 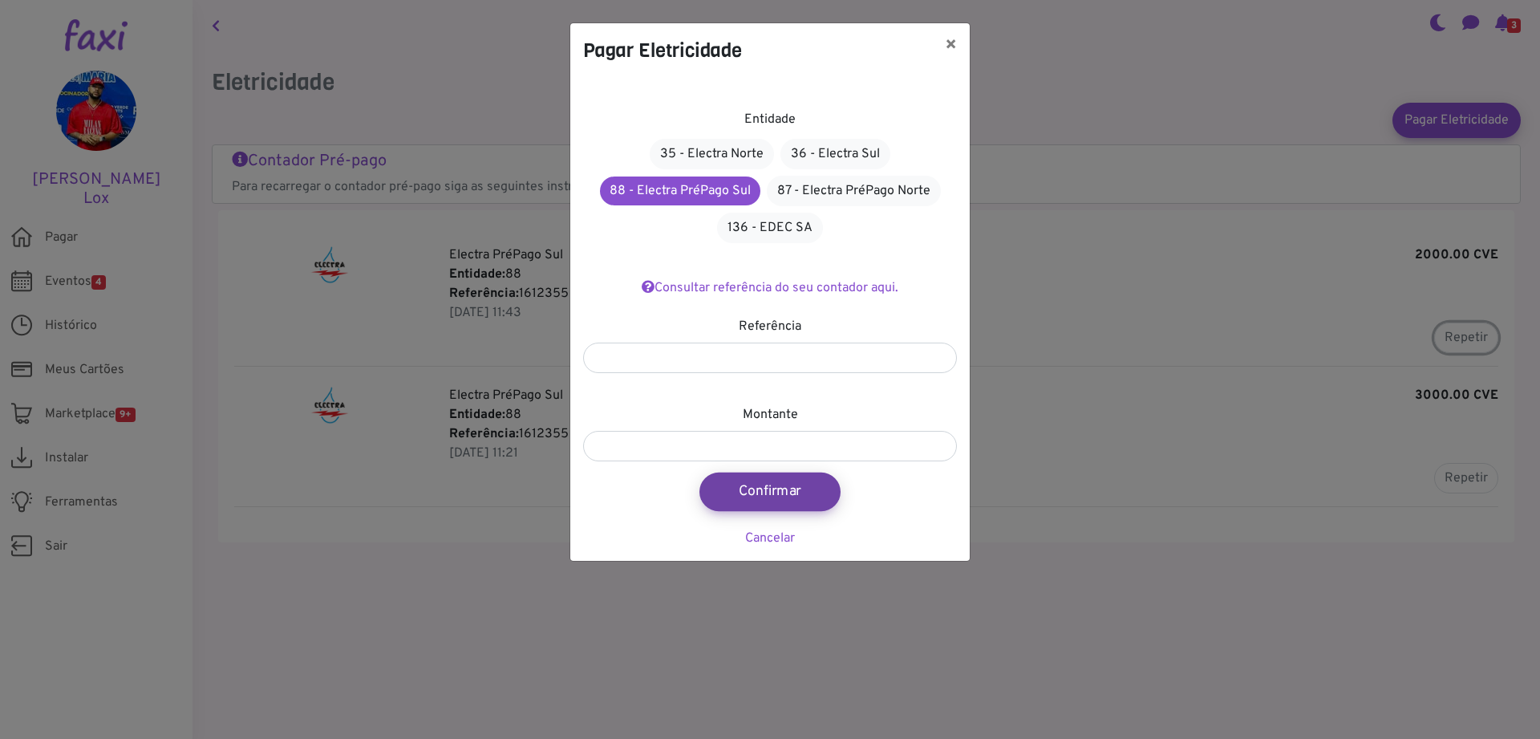 I want to click on a: 87 - Electra PréPago Norte, so click(x=854, y=191).